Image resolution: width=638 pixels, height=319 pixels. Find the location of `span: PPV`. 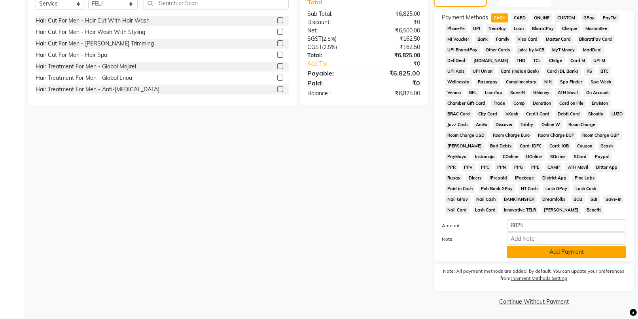

span: PPV is located at coordinates (468, 167).